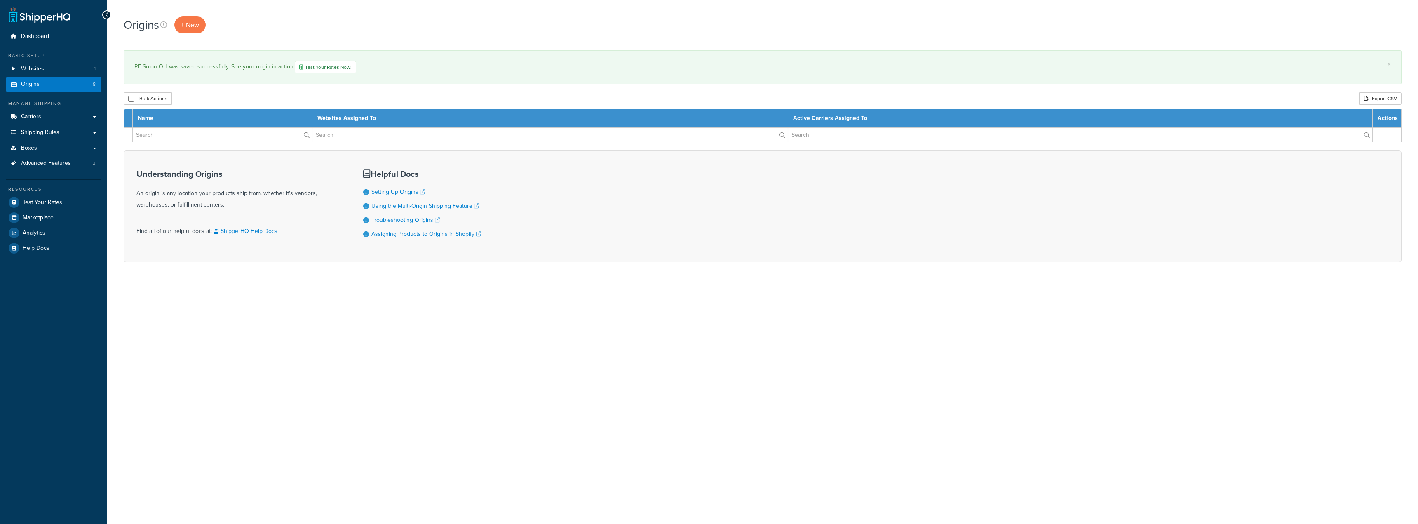 Image resolution: width=1418 pixels, height=524 pixels. What do you see at coordinates (190, 25) in the screenshot?
I see `span: + New` at bounding box center [190, 25].